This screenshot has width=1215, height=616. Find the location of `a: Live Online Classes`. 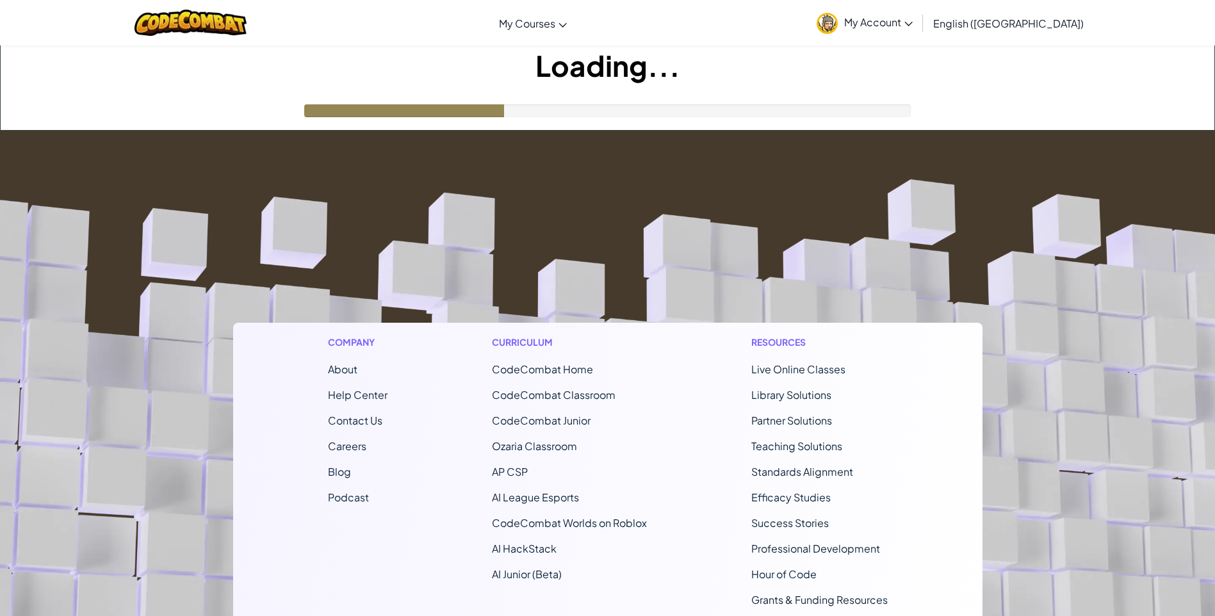

a: Live Online Classes is located at coordinates (798, 369).